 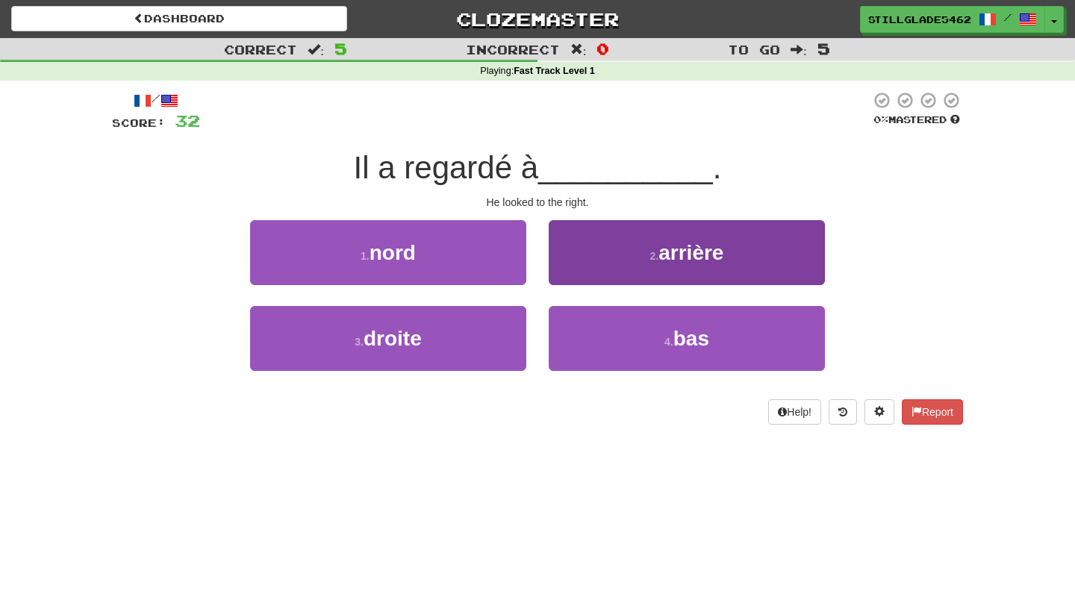 What do you see at coordinates (538, 19) in the screenshot?
I see `a: Clozemaster` at bounding box center [538, 19].